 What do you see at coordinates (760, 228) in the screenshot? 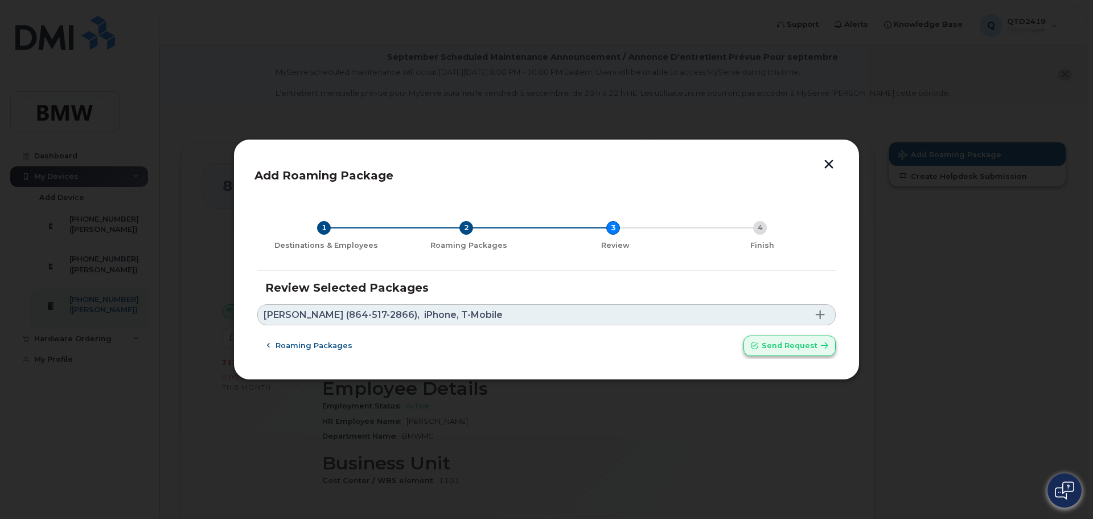
I see `div: 4` at bounding box center [760, 228].